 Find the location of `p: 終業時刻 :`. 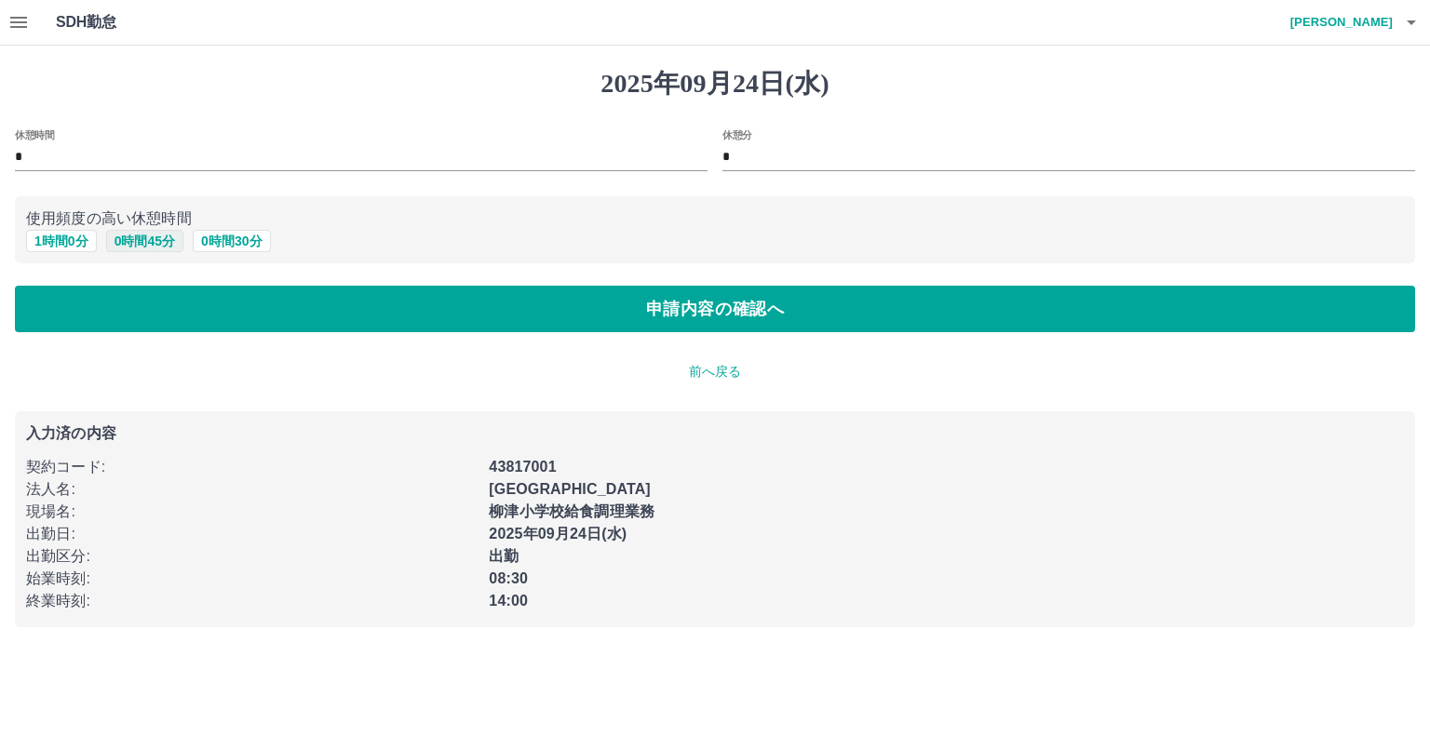

p: 終業時刻 : is located at coordinates (251, 601).